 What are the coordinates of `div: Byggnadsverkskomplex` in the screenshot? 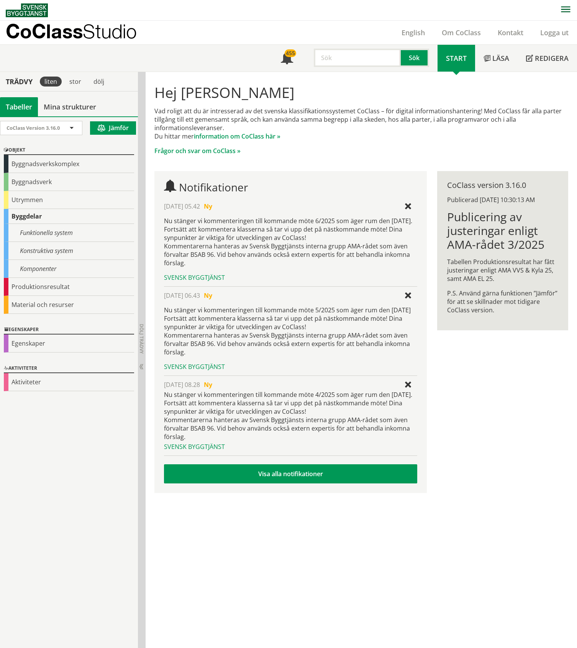 It's located at (69, 164).